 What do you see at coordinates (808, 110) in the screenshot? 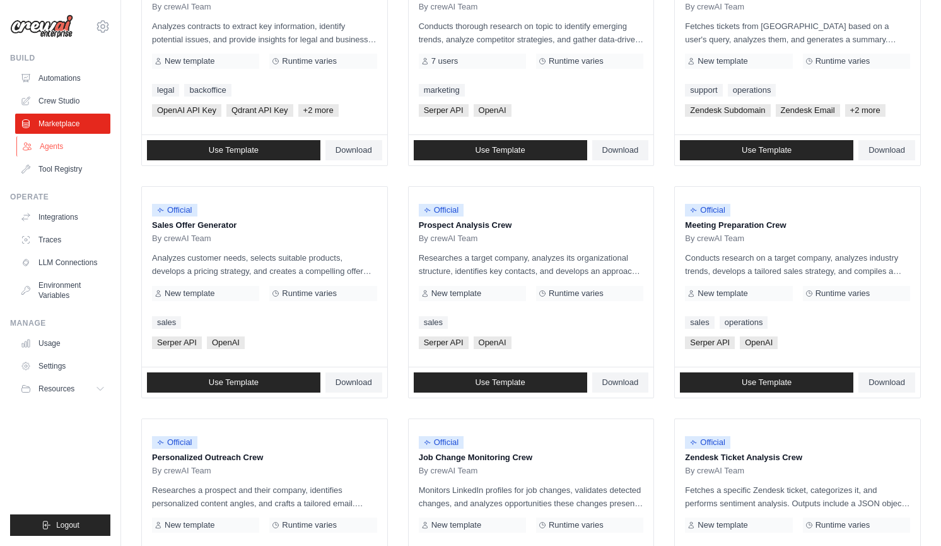
I see `span: Zendesk Email` at bounding box center [808, 110].